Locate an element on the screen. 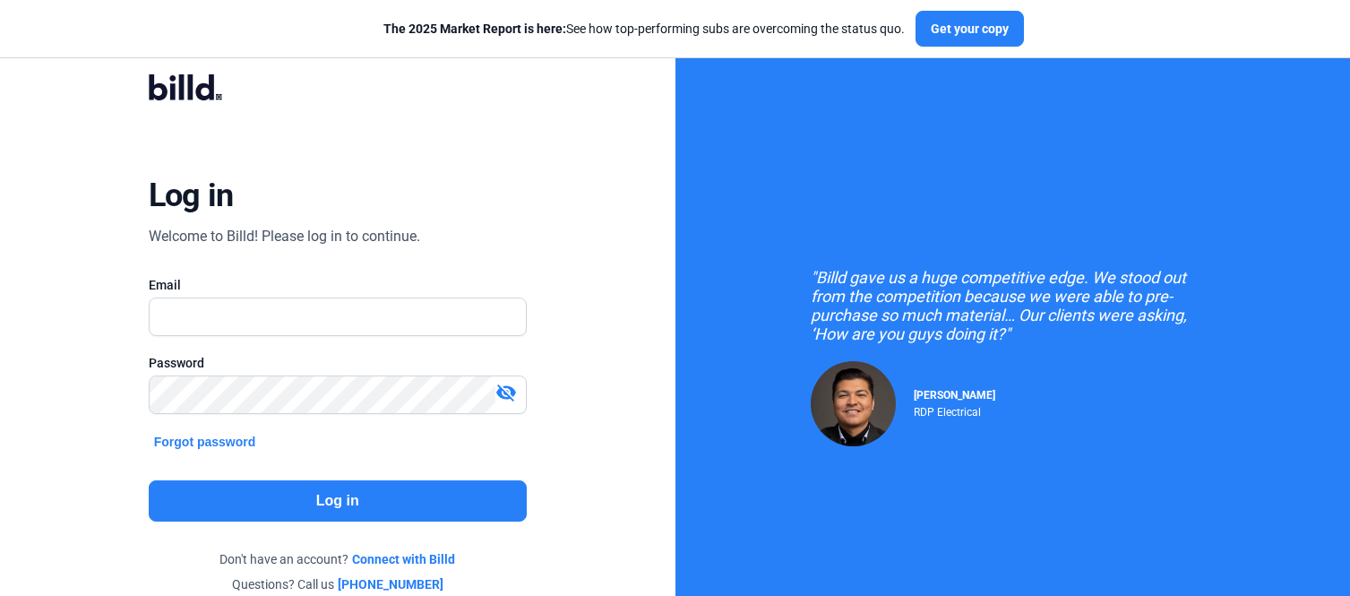  div: Welcome to Billd! Please log in to continue. is located at coordinates (284, 237).